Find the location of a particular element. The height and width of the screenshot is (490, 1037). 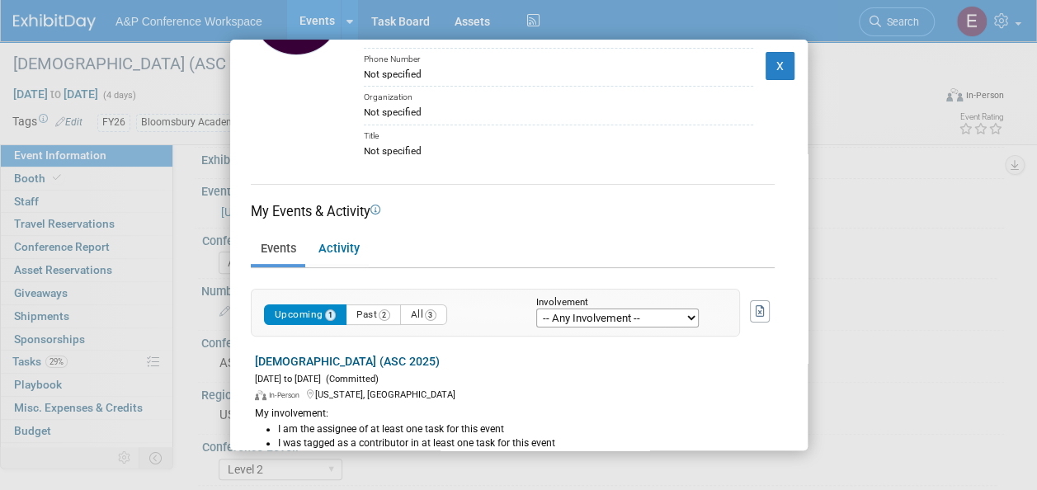

span: (Committed) is located at coordinates (350, 379).